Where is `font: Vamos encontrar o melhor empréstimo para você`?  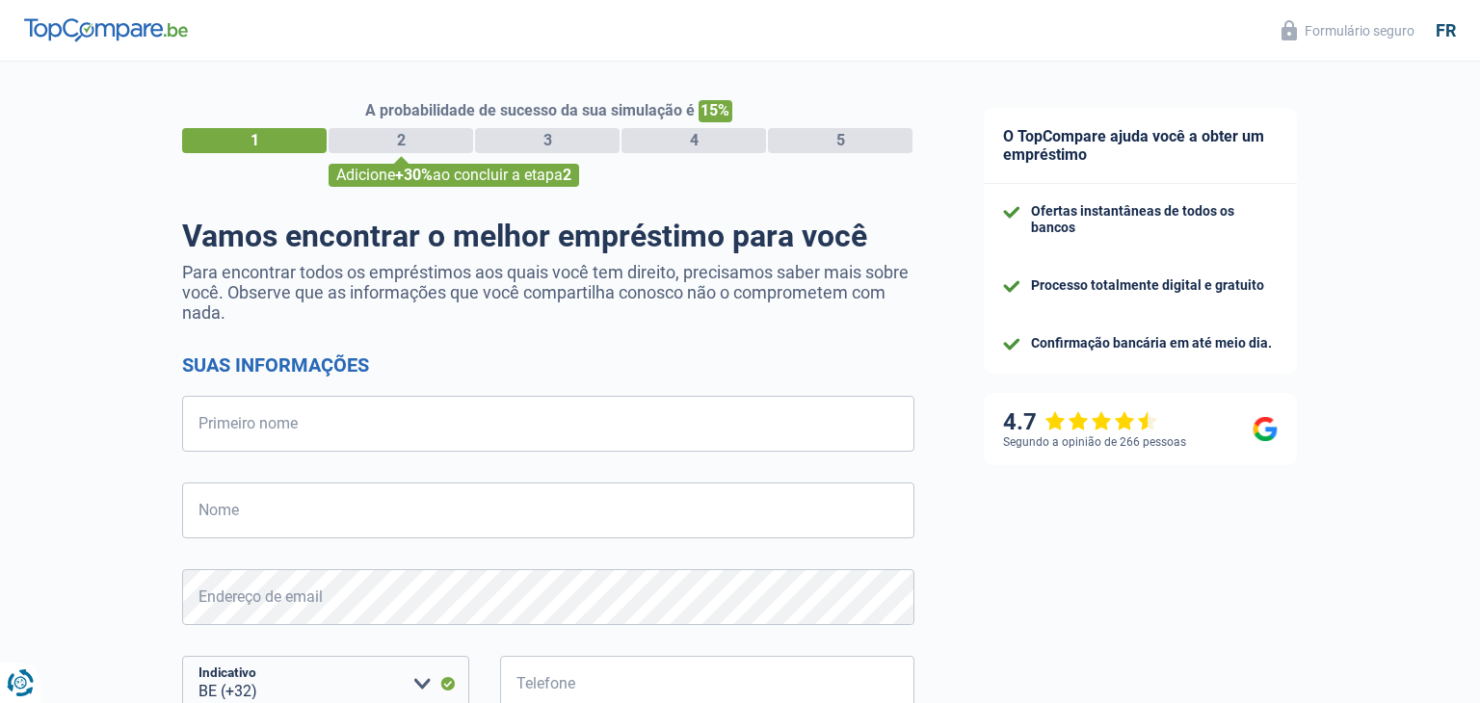
font: Vamos encontrar o melhor empréstimo para você is located at coordinates (524, 236).